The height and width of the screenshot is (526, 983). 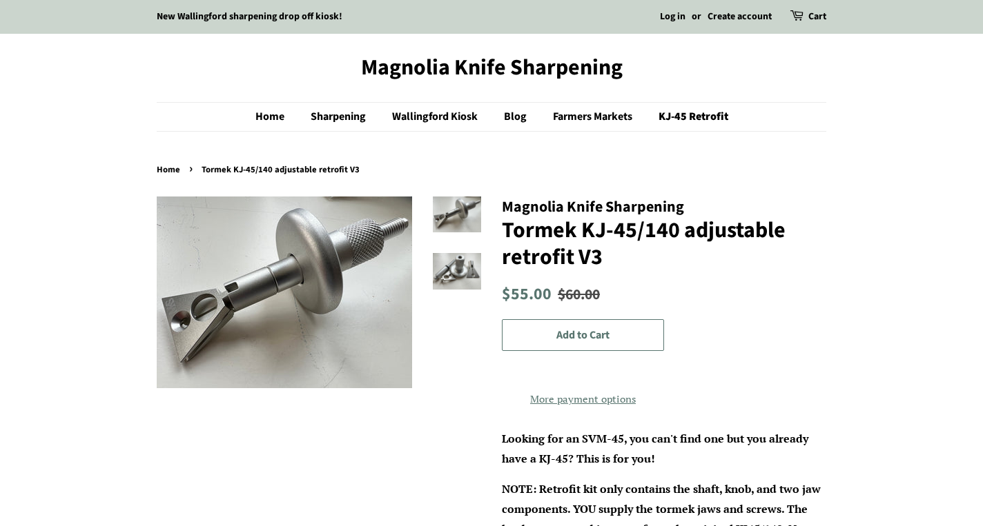 What do you see at coordinates (282, 170) in the screenshot?
I see `span: Tormek KJ-45/140 adjustable retrofit V3` at bounding box center [282, 170].